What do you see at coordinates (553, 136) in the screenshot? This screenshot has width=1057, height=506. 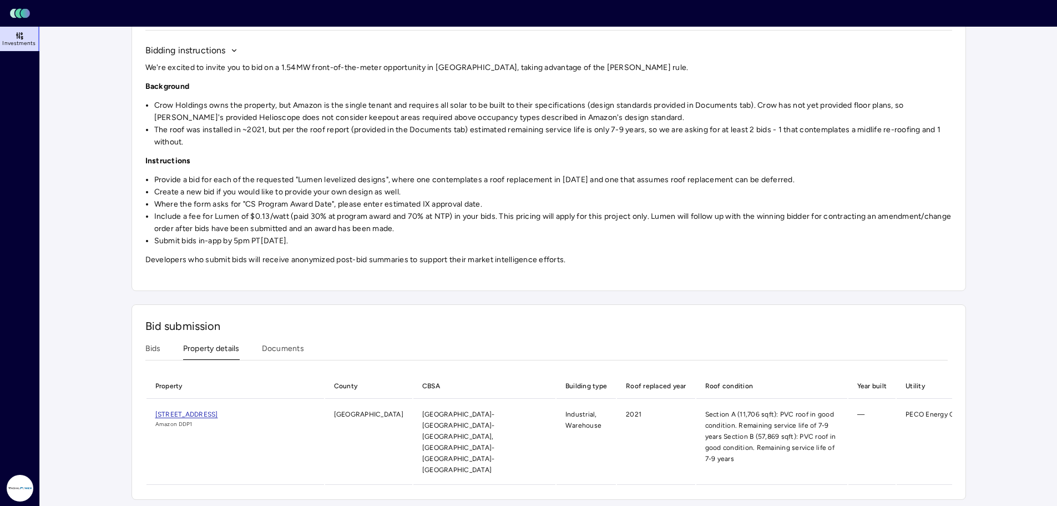 I see `li: The roof was installed in ~2021, but per the roof report (provided in the Documents tab) estimate...` at bounding box center [553, 136].